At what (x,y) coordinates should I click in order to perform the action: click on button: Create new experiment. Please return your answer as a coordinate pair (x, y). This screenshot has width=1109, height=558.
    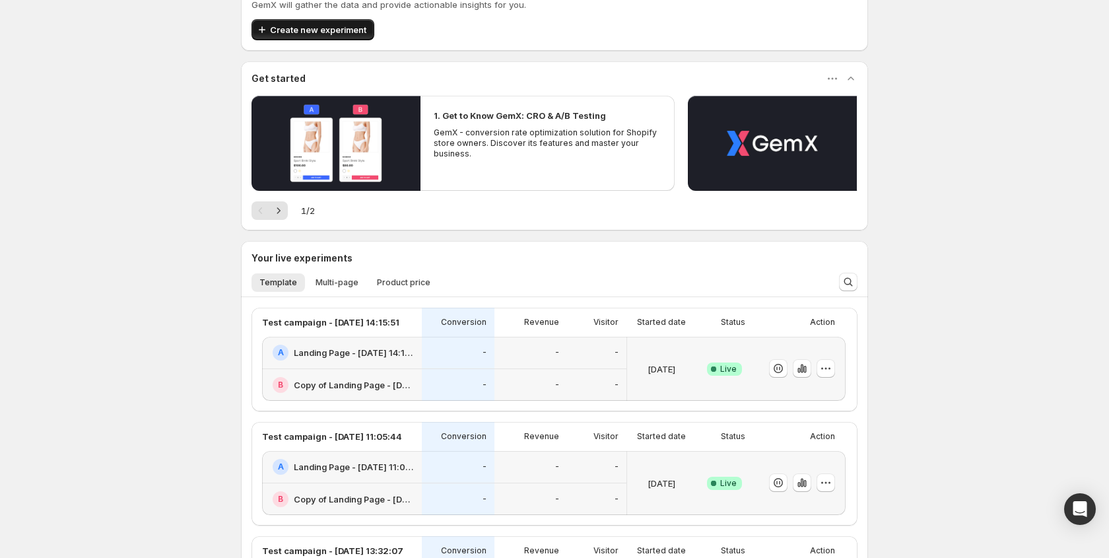
    Looking at the image, I should click on (313, 30).